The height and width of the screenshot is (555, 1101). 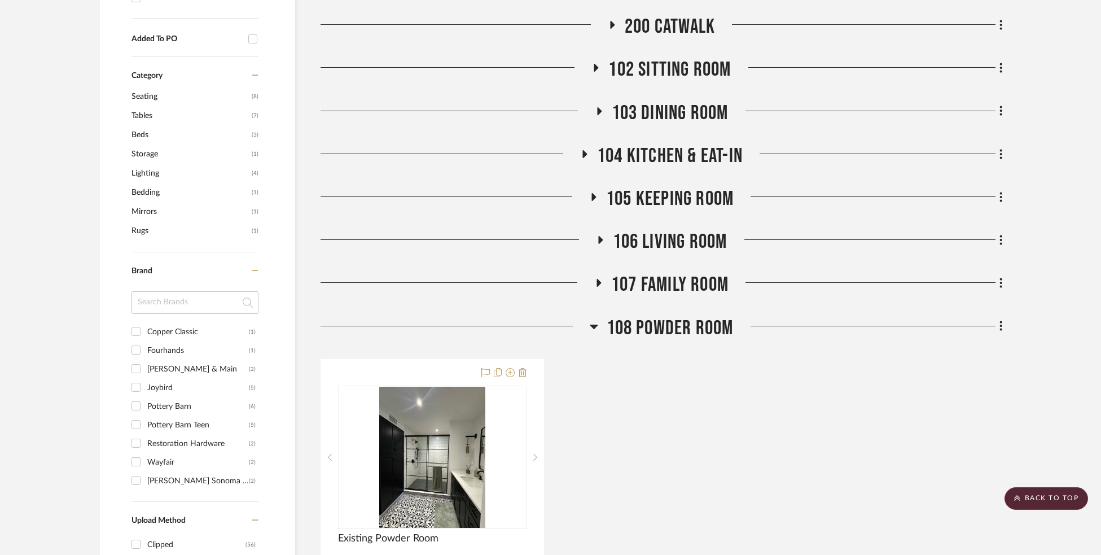 What do you see at coordinates (190, 173) in the screenshot?
I see `span: Lighting` at bounding box center [190, 173].